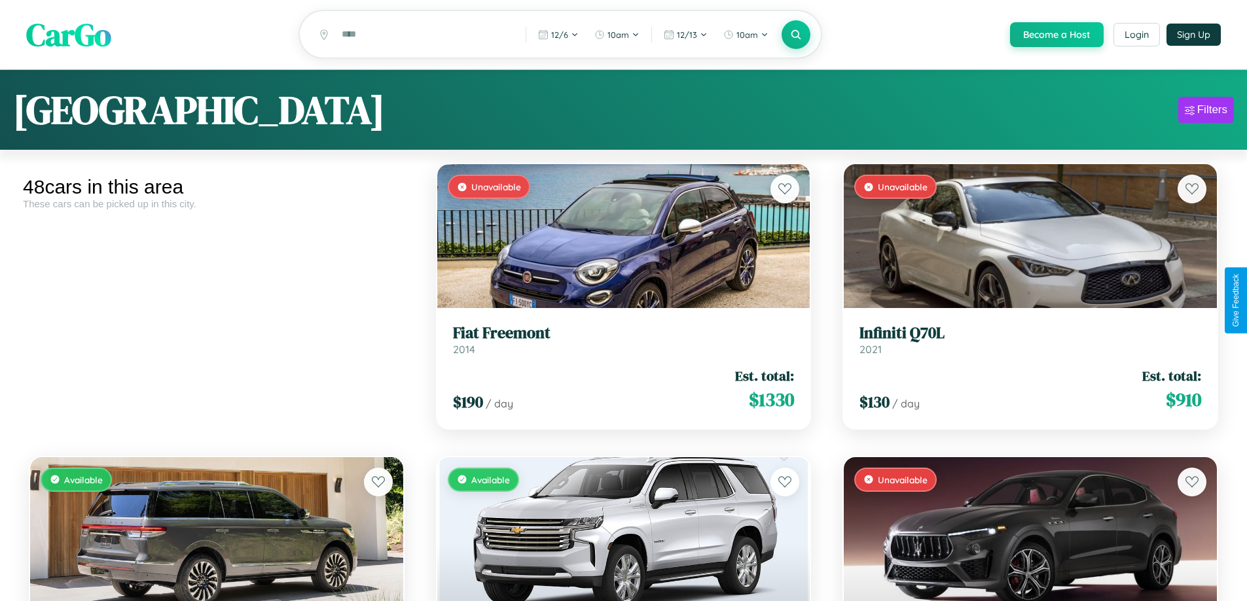 The height and width of the screenshot is (601, 1247). I want to click on span: $ 130, so click(874, 402).